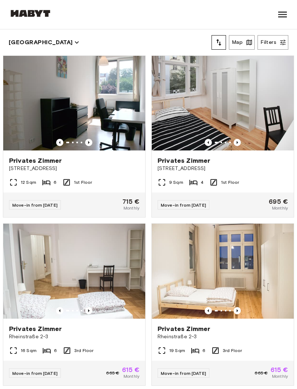  Describe the element at coordinates (223, 136) in the screenshot. I see `a: Marketing picture of unit DE-01-232-03MPrevious imagePrevious imagePrivates Zimmer[STREET_ADDRESS...` at that location.